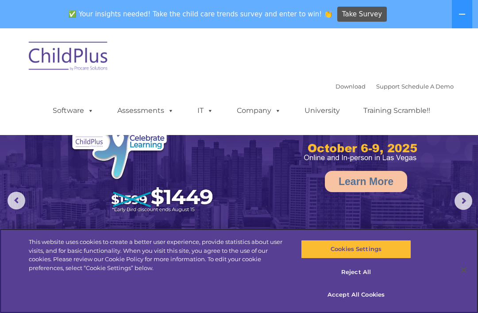  What do you see at coordinates (356, 272) in the screenshot?
I see `button: Reject All` at bounding box center [356, 272].